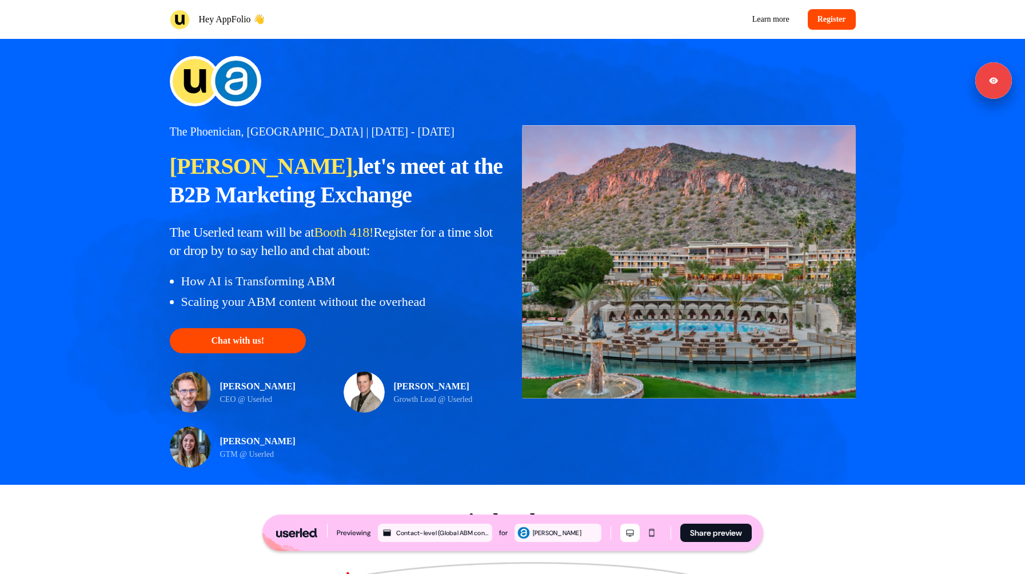 This screenshot has height=574, width=1025. I want to click on p: Hey AppFolio 👋, so click(232, 19).